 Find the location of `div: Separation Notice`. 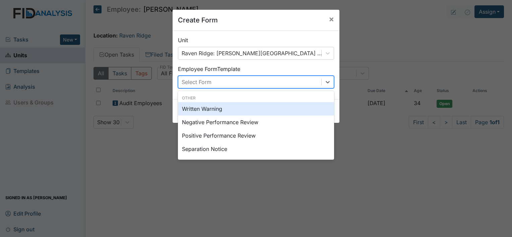

div: Separation Notice is located at coordinates (256, 149).